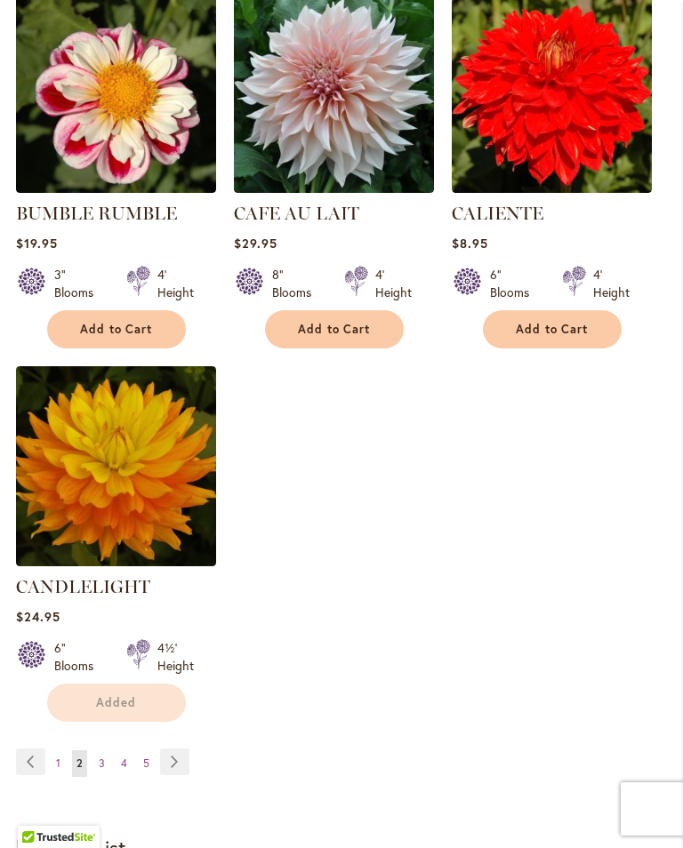 This screenshot has width=683, height=848. Describe the element at coordinates (36, 243) in the screenshot. I see `span: $19.95` at that location.